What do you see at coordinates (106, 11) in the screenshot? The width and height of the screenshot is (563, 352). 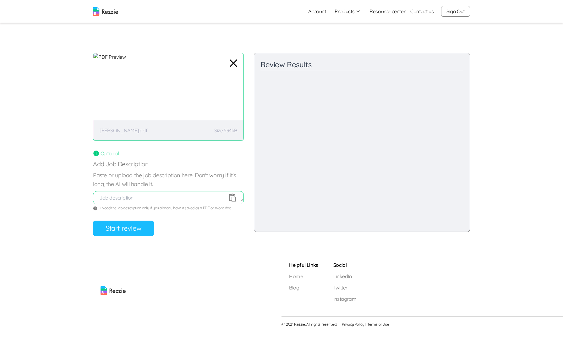 I see `img: logo` at bounding box center [106, 11].